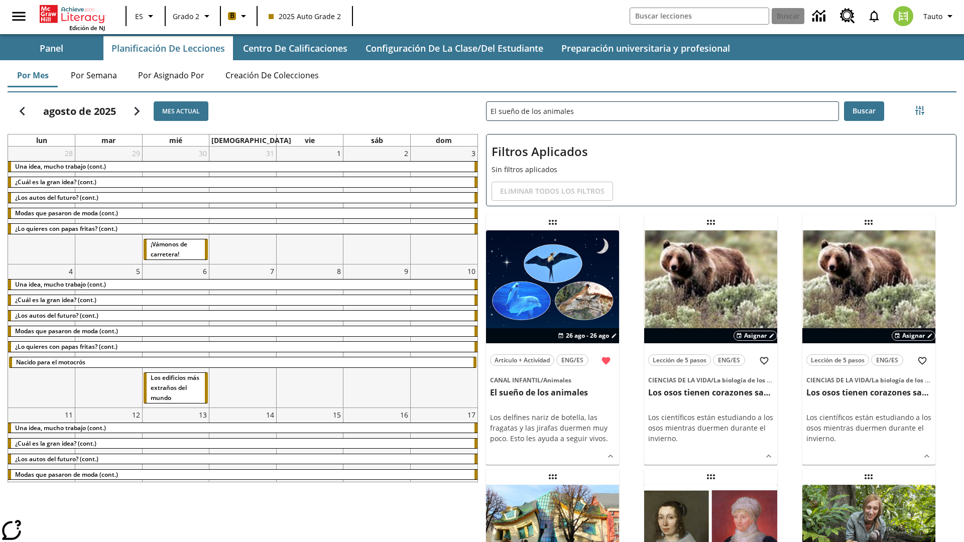 This screenshot has width=964, height=542. Describe the element at coordinates (239, 16) in the screenshot. I see `button: Boost El color de la clase es anaranjado claro. Cambiar el color de la clase.` at that location.